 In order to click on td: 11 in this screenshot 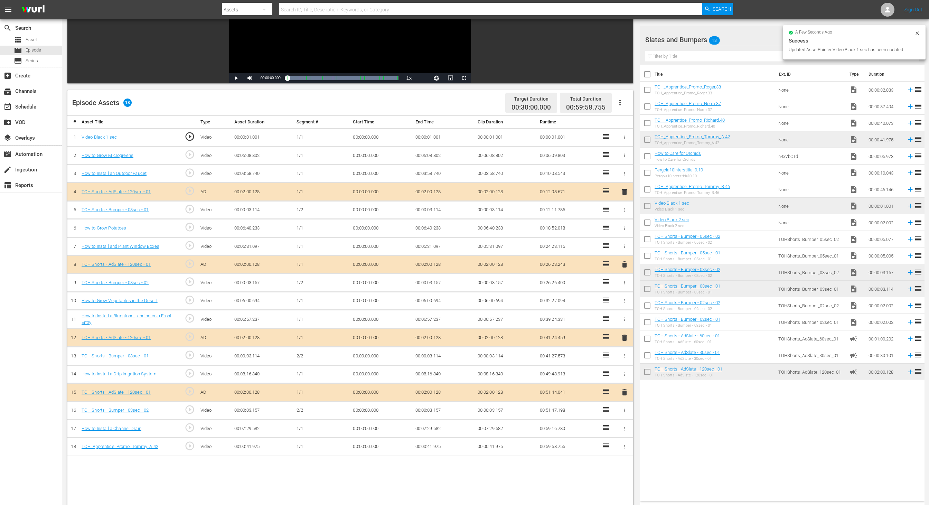, I will do `click(73, 319)`.